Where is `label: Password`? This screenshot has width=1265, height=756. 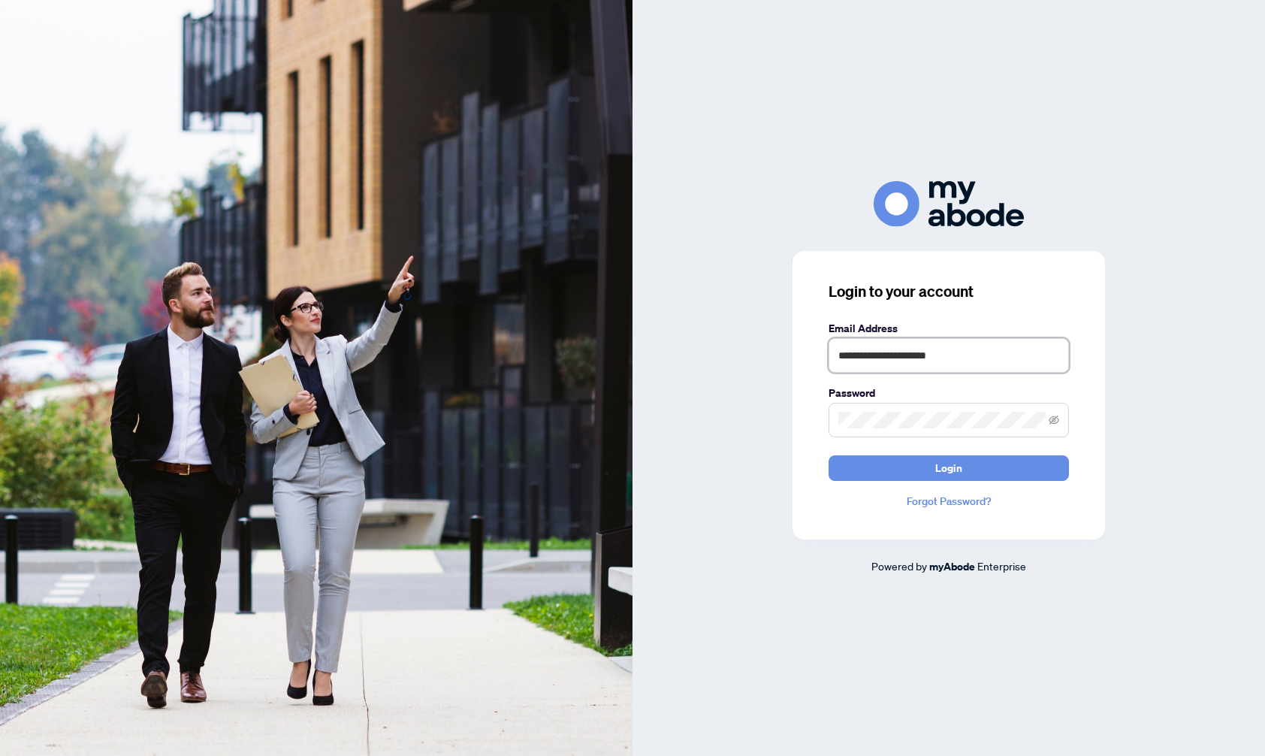
label: Password is located at coordinates (949, 393).